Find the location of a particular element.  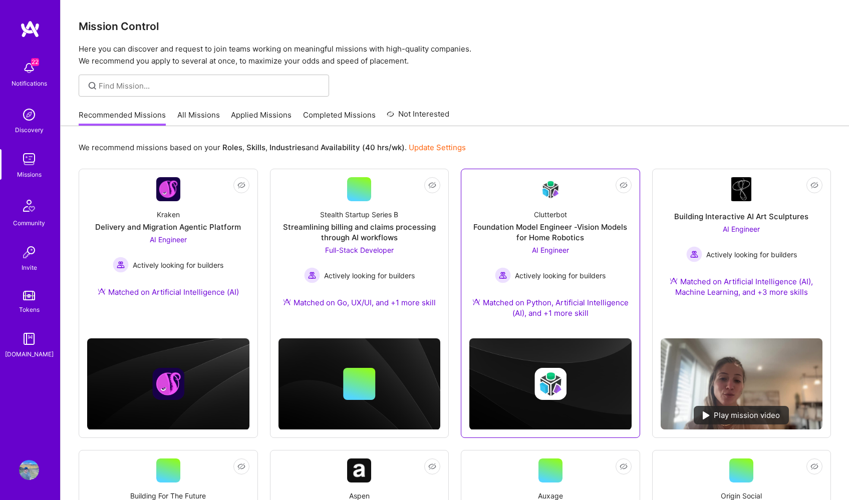

b: Industries is located at coordinates (288, 147).